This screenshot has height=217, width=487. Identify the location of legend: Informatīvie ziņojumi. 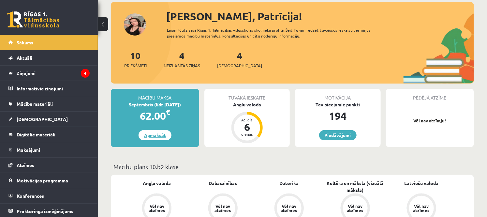
(53, 88).